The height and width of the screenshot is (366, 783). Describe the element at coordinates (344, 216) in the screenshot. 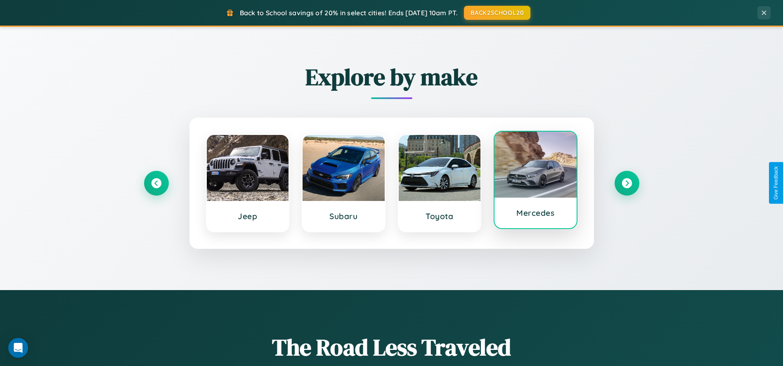

I see `h3: Subaru` at that location.